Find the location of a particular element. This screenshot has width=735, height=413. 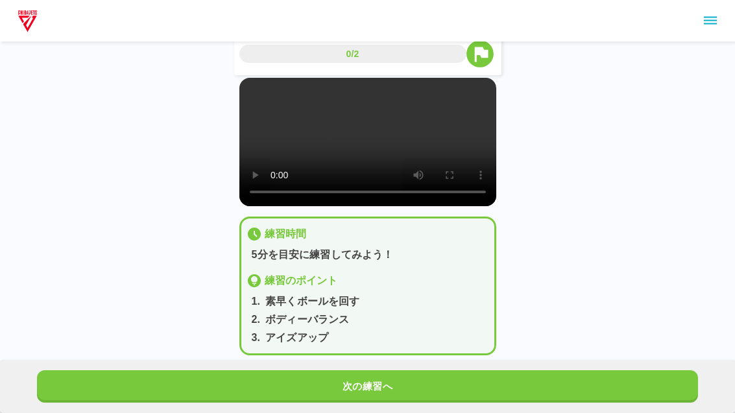

p: 0/2 is located at coordinates (353, 54).